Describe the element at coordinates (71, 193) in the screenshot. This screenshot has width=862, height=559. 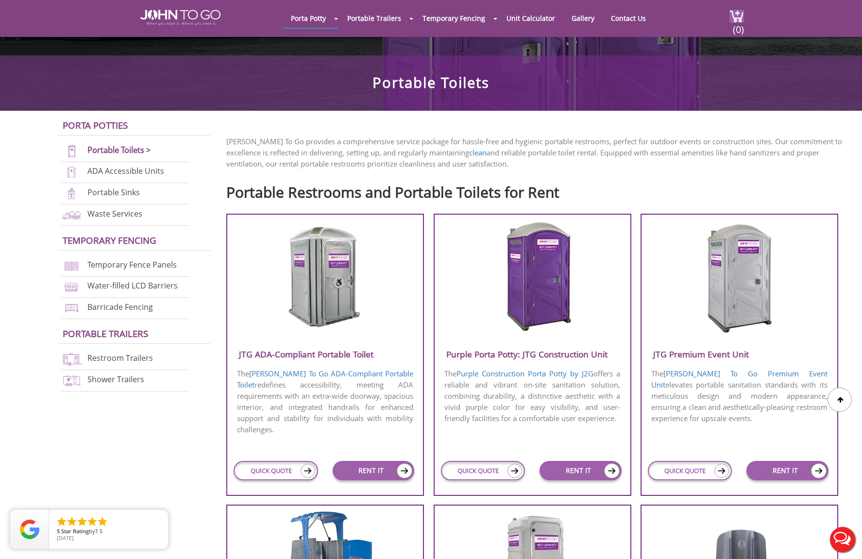
I see `img: portable-sinks-new.png` at that location.